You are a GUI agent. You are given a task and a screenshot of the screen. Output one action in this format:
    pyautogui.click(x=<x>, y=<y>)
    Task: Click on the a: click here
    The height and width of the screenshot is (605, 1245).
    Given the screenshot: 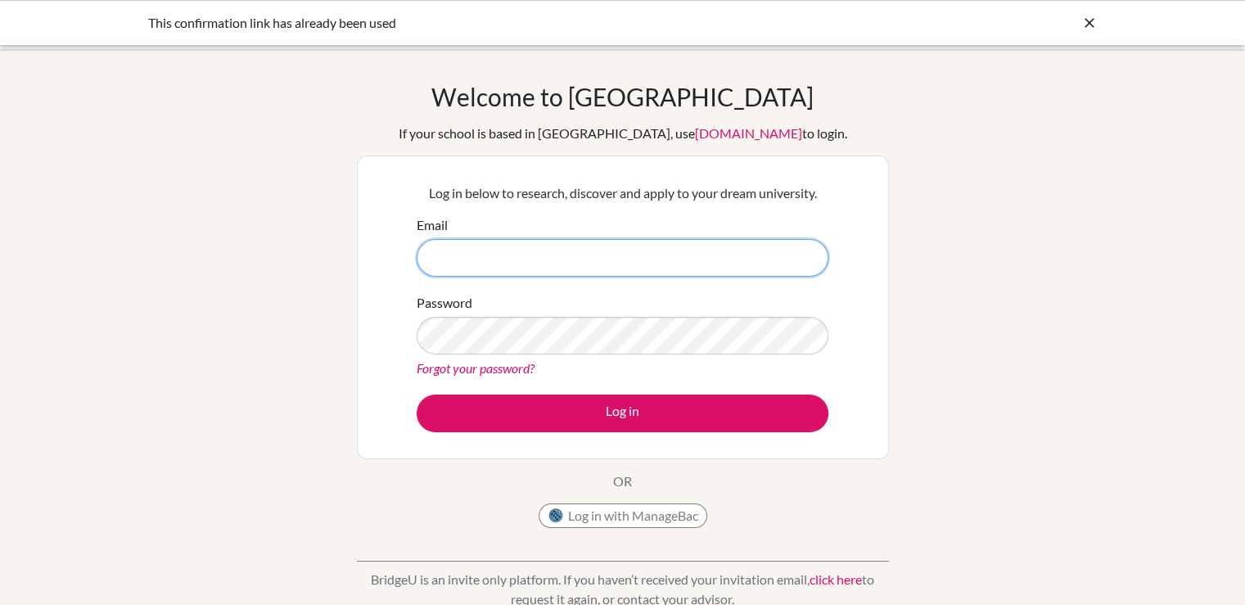 What is the action you would take?
    pyautogui.click(x=836, y=579)
    